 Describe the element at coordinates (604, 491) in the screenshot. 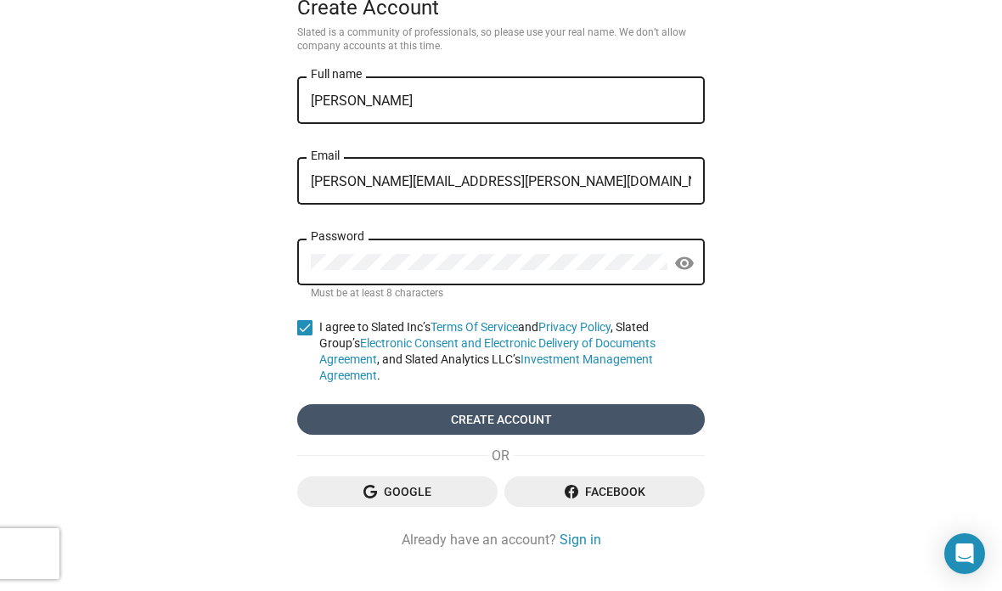

I see `span: Facebook` at that location.